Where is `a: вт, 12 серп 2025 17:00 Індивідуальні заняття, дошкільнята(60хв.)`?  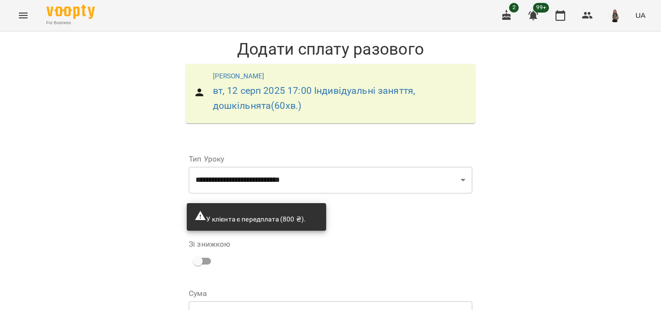 a: вт, 12 серп 2025 17:00 Індивідуальні заняття, дошкільнята(60хв.) is located at coordinates (314, 98).